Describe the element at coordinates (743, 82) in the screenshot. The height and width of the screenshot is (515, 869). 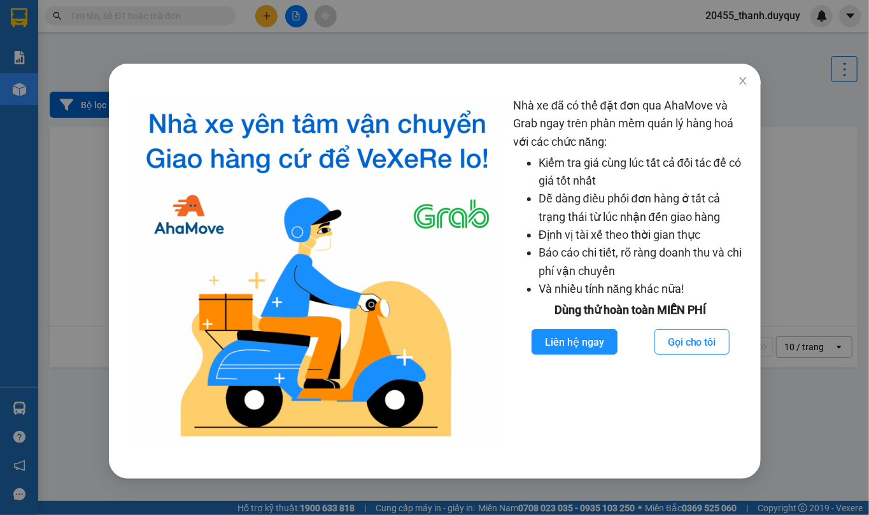
I see `button: Close` at that location.